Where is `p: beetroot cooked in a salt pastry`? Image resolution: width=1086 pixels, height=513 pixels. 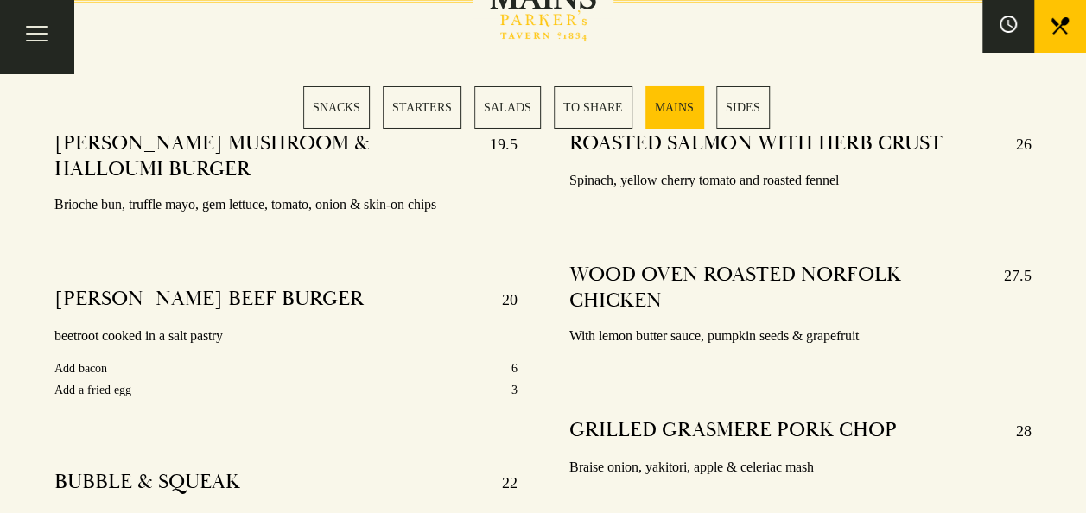 p: beetroot cooked in a salt pastry is located at coordinates (286, 336).